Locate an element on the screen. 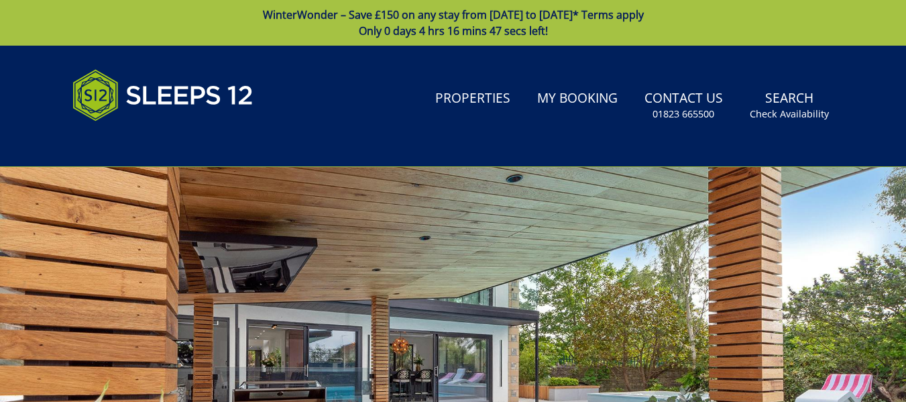 This screenshot has width=906, height=402. a: Properties is located at coordinates (473, 99).